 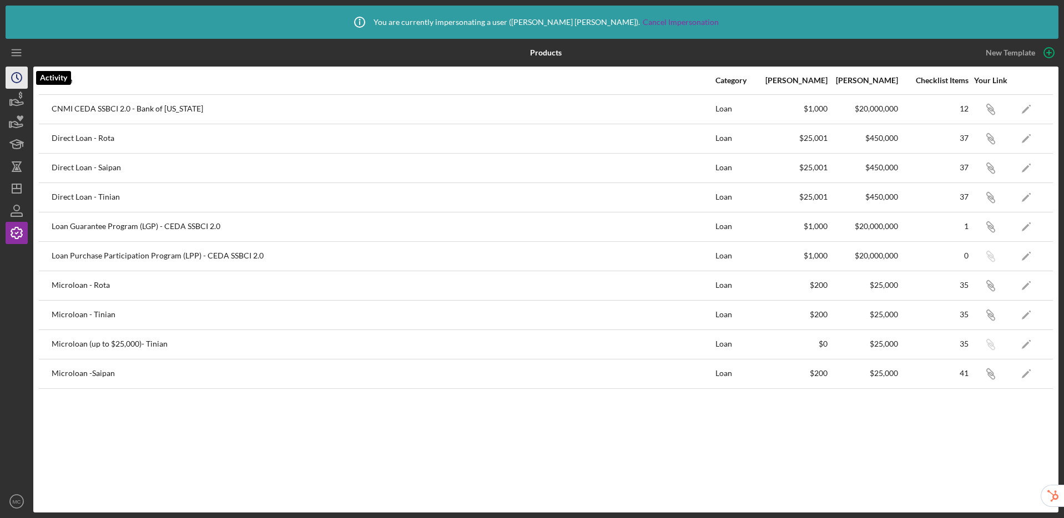 What do you see at coordinates (933, 373) in the screenshot?
I see `div: 41` at bounding box center [933, 373].